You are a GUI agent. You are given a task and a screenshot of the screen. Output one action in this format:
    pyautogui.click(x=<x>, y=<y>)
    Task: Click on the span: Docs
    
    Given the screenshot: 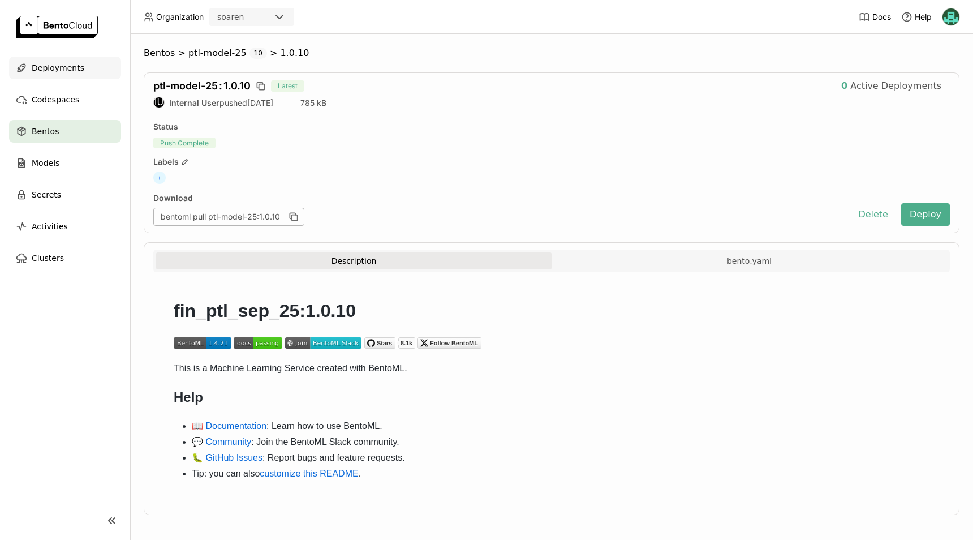 What is the action you would take?
    pyautogui.click(x=882, y=17)
    